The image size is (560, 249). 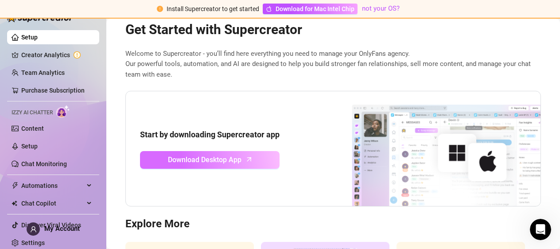 What do you see at coordinates (15, 186) in the screenshot?
I see `span: thunderbolt` at bounding box center [15, 186].